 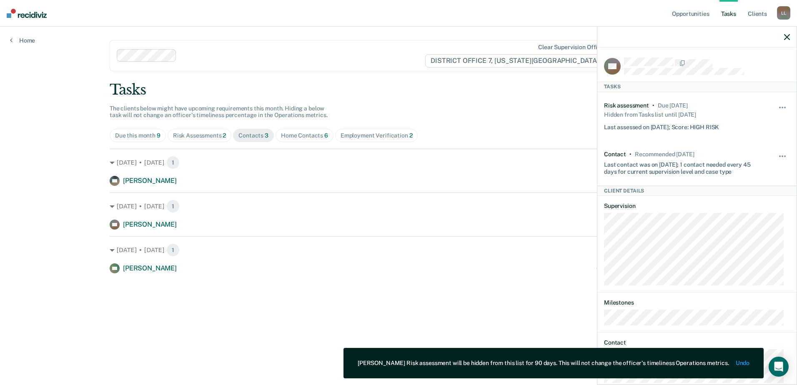 I want to click on div: Risk Assessments, so click(x=200, y=135).